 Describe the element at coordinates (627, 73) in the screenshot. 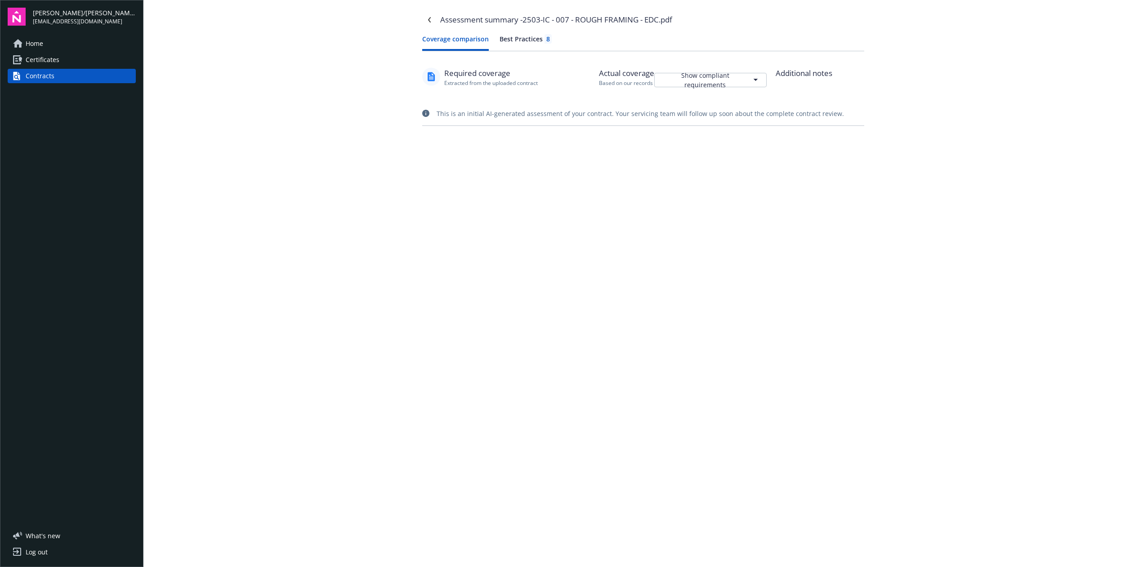

I see `div: Actual coverage` at that location.